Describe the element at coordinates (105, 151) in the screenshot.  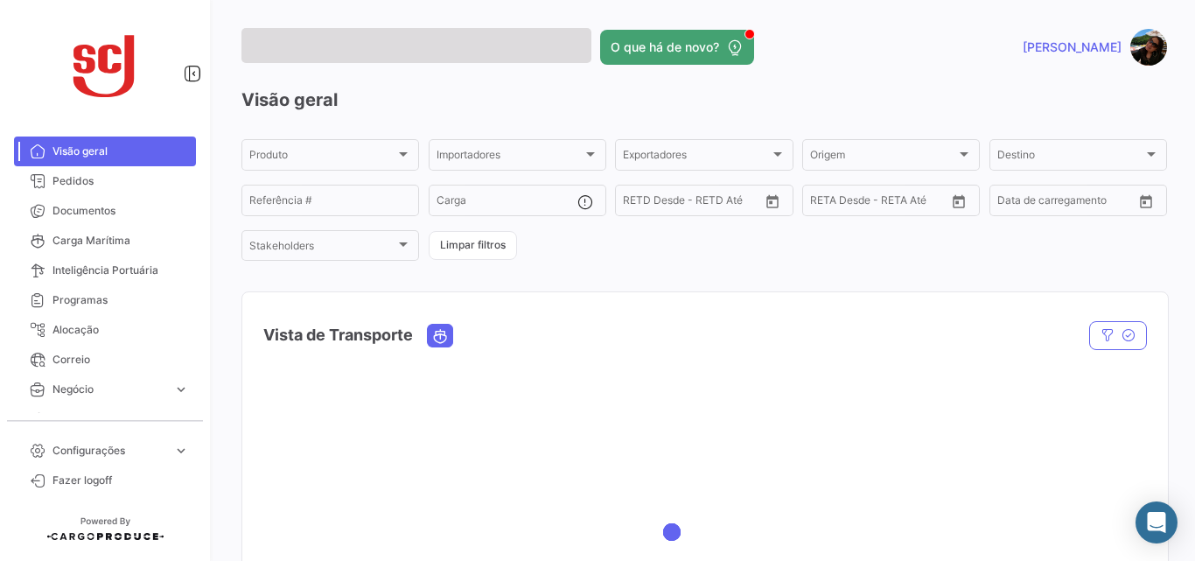
I see `a: Visão geral` at that location.